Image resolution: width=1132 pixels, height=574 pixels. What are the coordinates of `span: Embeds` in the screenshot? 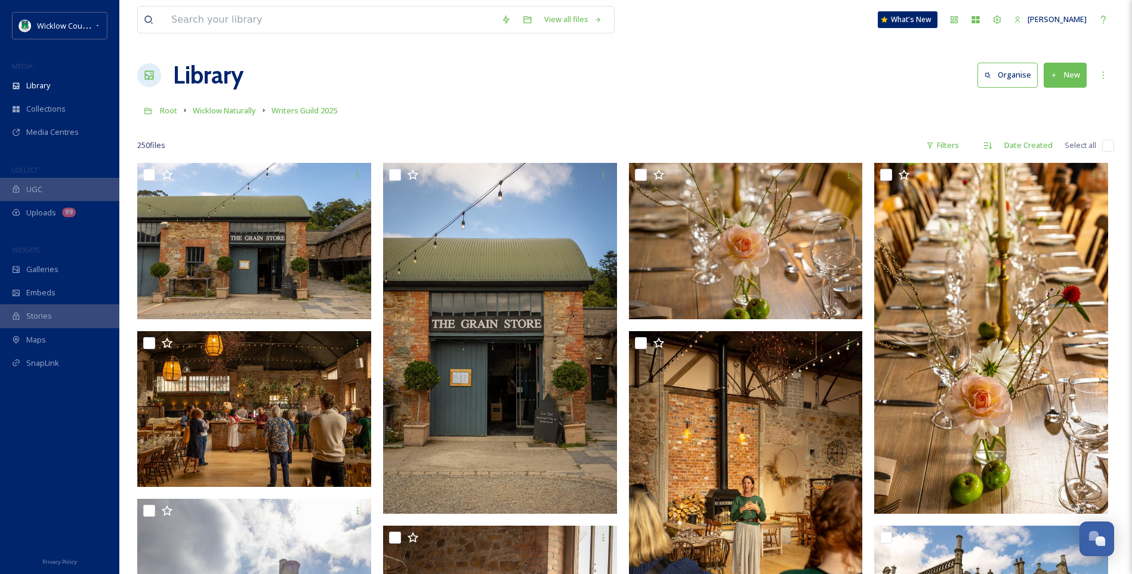 It's located at (41, 292).